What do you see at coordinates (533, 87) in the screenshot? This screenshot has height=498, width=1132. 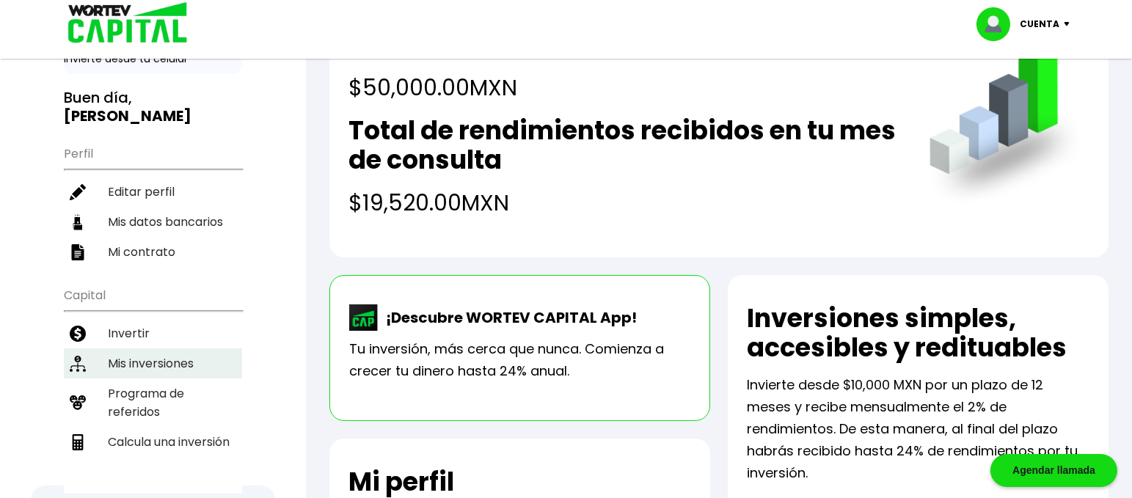 I see `h4: $50,000.00 MXN` at bounding box center [533, 87].